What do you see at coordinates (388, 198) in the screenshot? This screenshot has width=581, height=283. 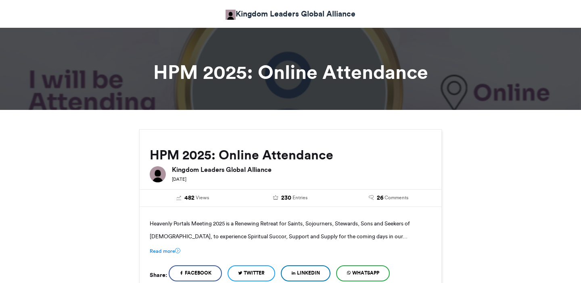 I see `a: 26 Comments` at bounding box center [388, 198].